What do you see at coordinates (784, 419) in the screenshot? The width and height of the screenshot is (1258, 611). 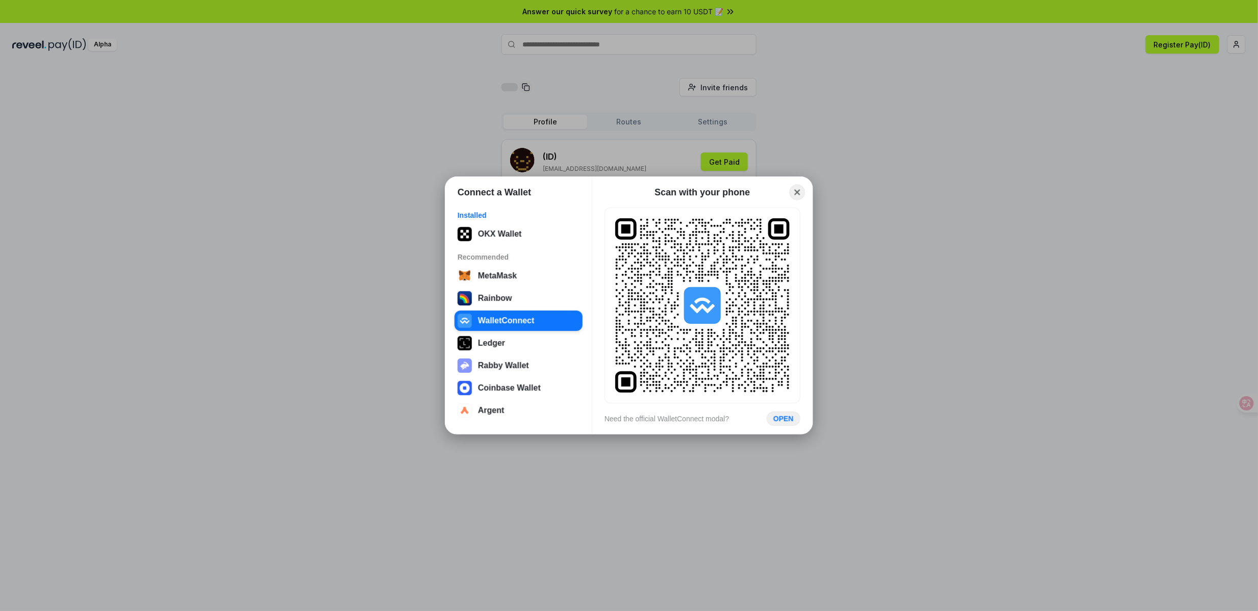 I see `button: OPEN` at bounding box center [784, 419].